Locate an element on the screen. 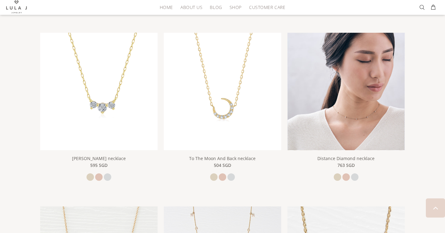 Image resolution: width=445 pixels, height=233 pixels. span: CUSTOMER CARE is located at coordinates (267, 7).